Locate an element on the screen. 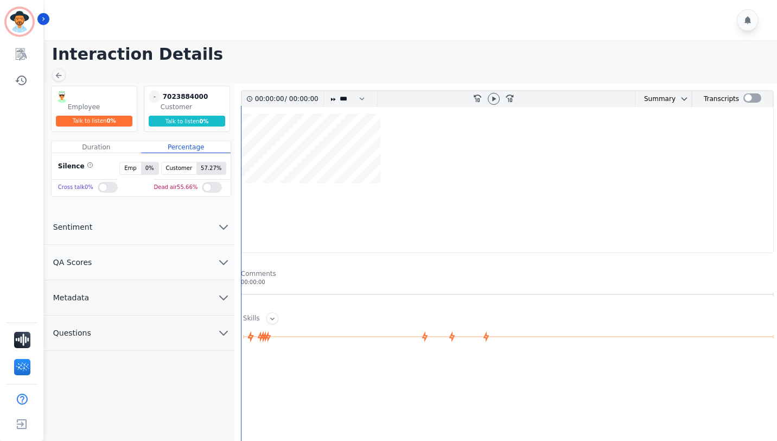 The height and width of the screenshot is (441, 777). button: Questions chevron down is located at coordinates (139, 333).